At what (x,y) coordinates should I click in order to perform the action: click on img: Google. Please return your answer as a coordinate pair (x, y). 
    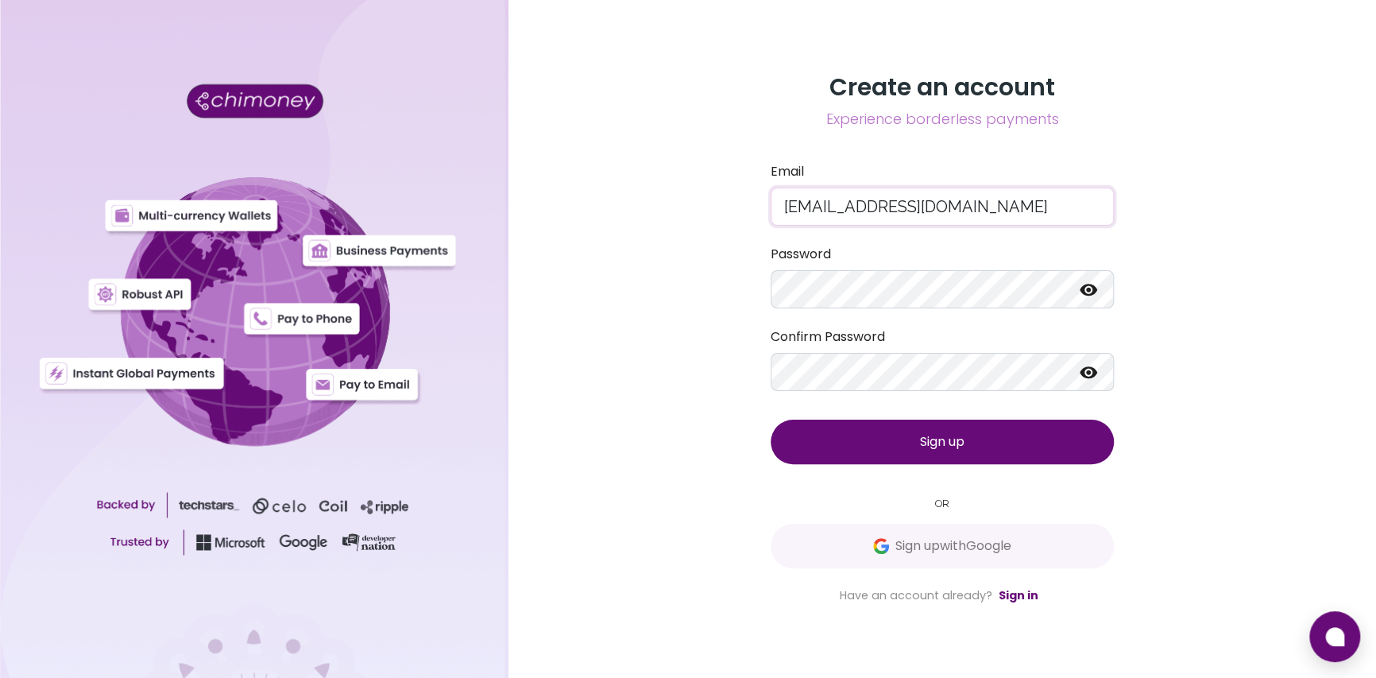
    Looking at the image, I should click on (881, 546).